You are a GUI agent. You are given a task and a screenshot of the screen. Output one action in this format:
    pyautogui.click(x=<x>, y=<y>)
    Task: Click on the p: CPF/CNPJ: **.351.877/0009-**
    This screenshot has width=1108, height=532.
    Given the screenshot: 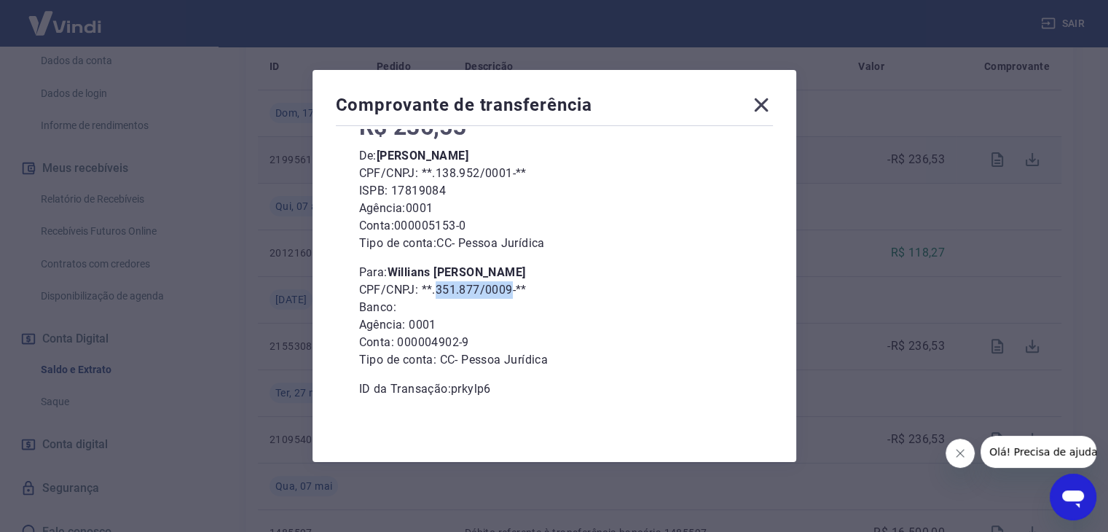 What is the action you would take?
    pyautogui.click(x=554, y=290)
    